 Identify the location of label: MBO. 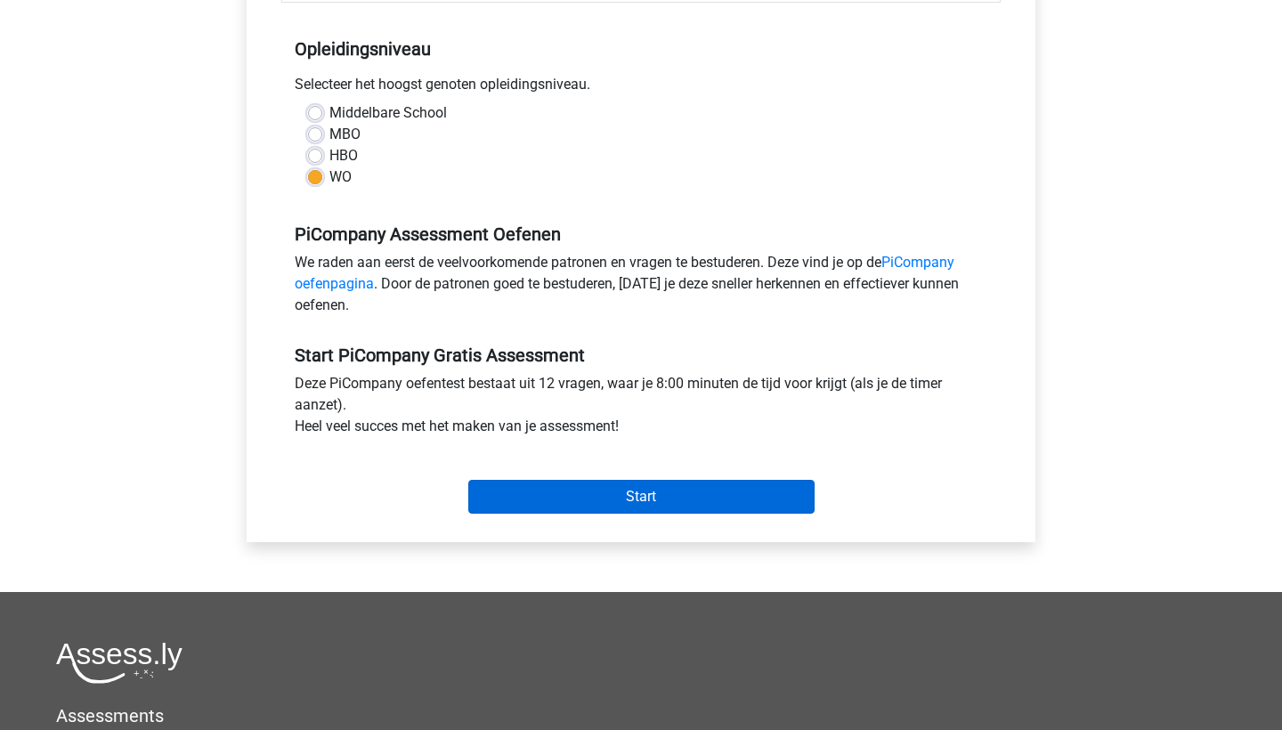
(344, 134).